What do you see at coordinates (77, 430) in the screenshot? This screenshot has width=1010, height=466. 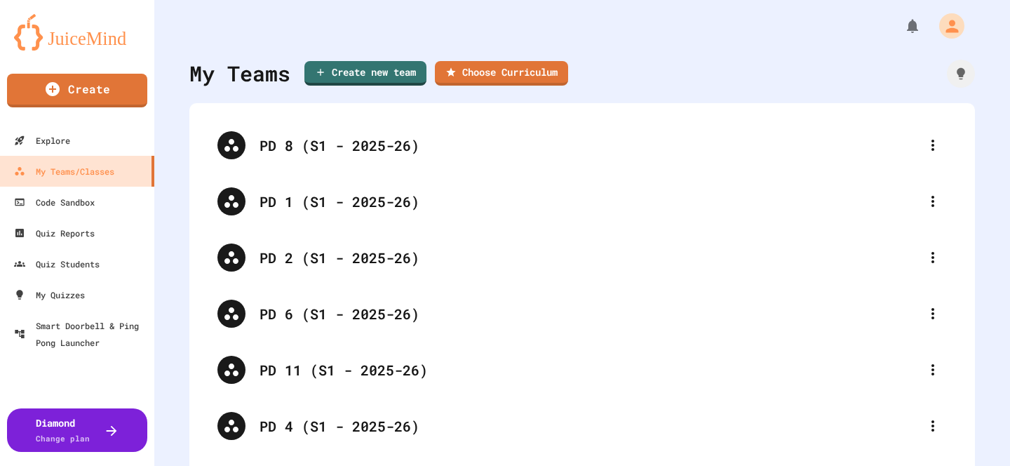 I see `a: DiamondChange plan` at bounding box center [77, 430].